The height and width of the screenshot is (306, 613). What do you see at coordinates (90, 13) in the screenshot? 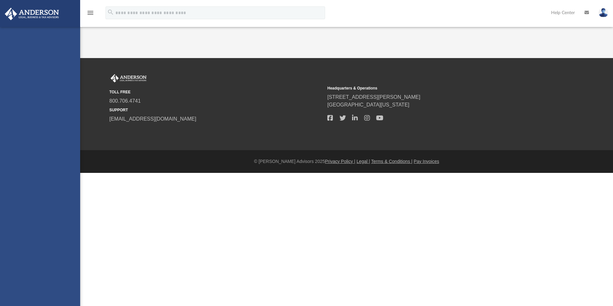
I see `i: menu` at bounding box center [90, 13].